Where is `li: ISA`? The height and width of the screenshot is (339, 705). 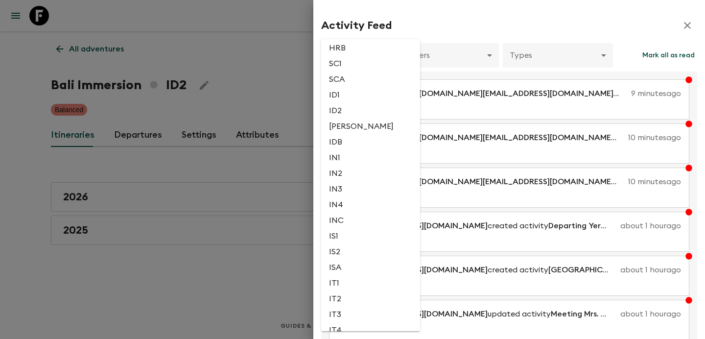
li: ISA is located at coordinates (371, 267).